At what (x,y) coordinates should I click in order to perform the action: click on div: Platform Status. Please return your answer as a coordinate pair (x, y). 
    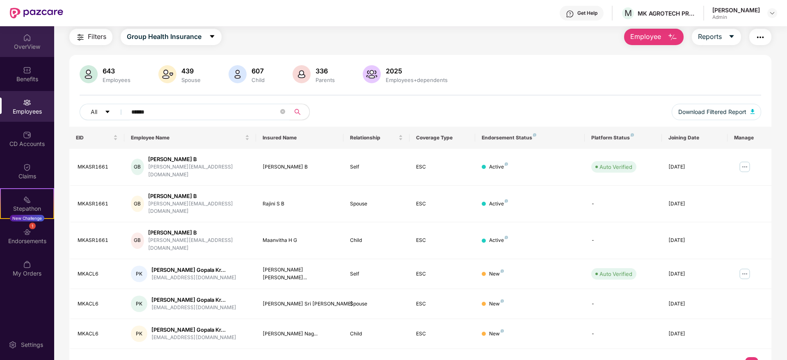
    Looking at the image, I should click on (623, 138).